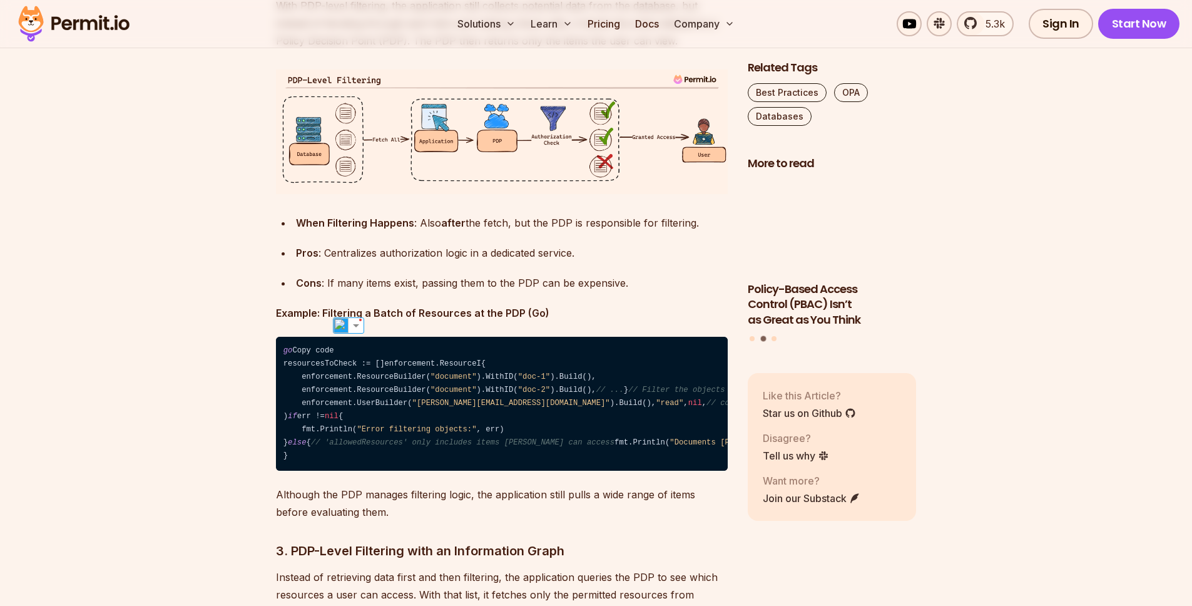 This screenshot has width=1192, height=606. What do you see at coordinates (604, 24) in the screenshot?
I see `a: Pricing` at bounding box center [604, 24].